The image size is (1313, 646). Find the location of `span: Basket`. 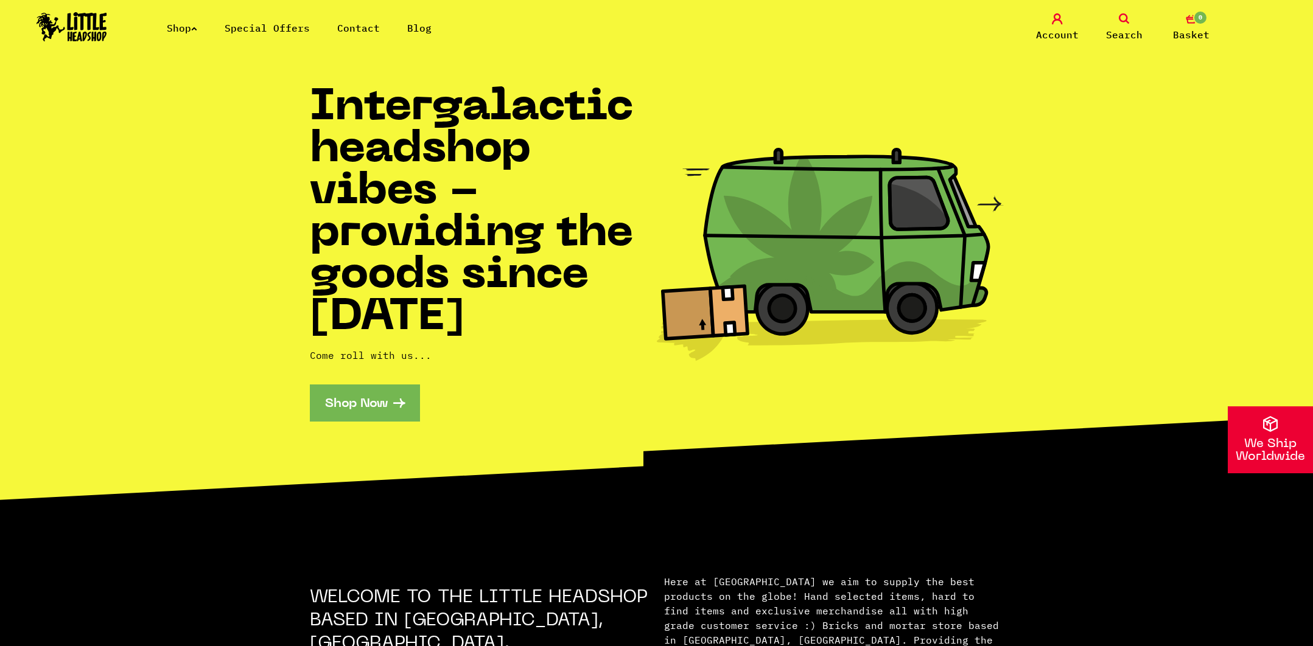

span: Basket is located at coordinates (1191, 35).